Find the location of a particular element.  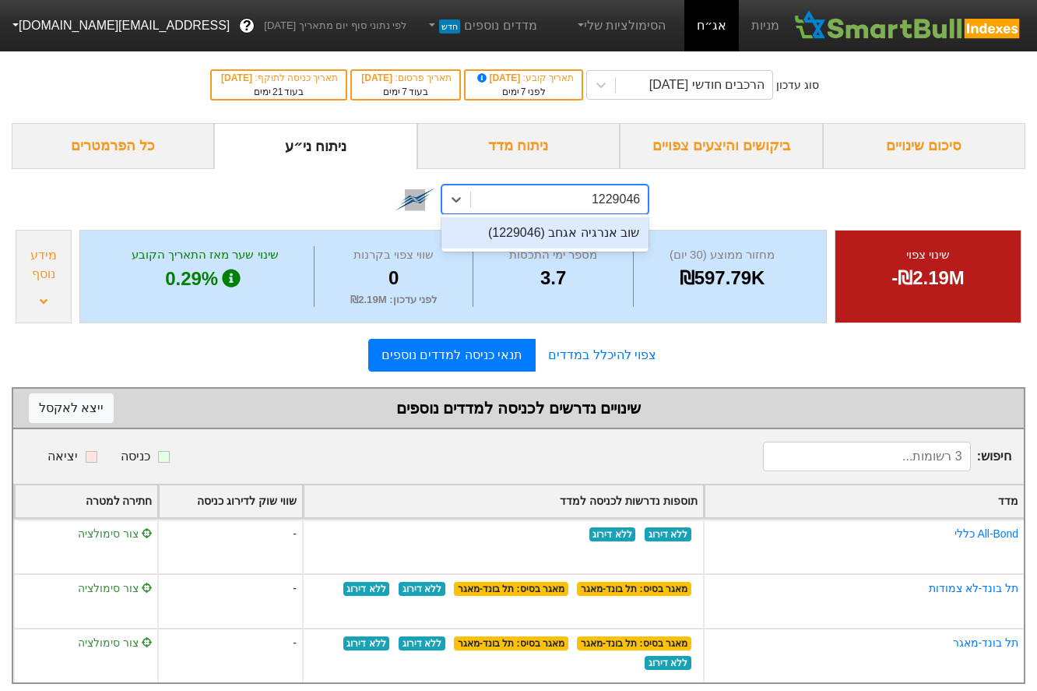

a: תל בונד-לא צמודות is located at coordinates (973, 588).